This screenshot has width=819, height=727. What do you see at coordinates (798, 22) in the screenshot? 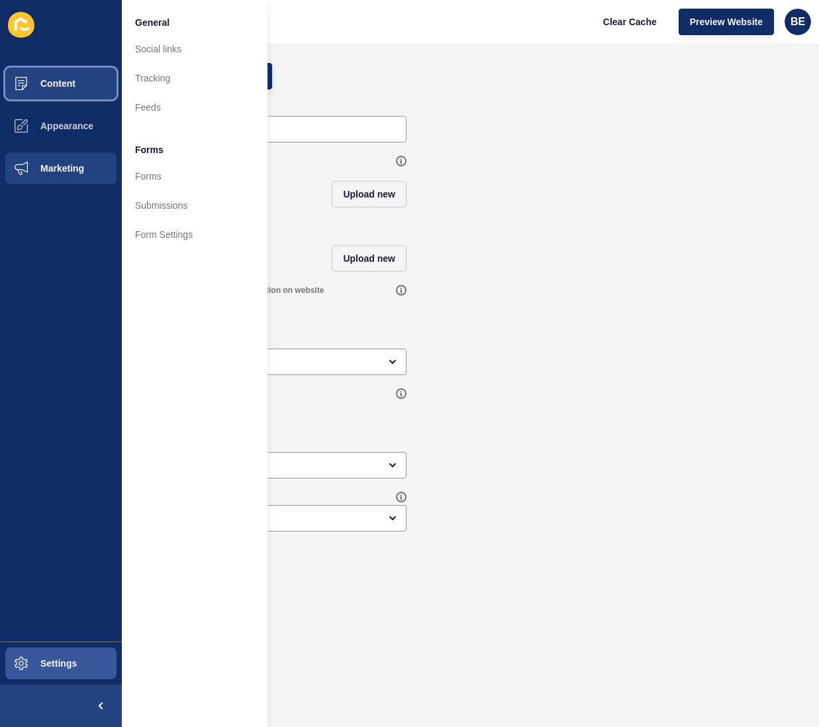
I see `span: BE` at bounding box center [798, 22].